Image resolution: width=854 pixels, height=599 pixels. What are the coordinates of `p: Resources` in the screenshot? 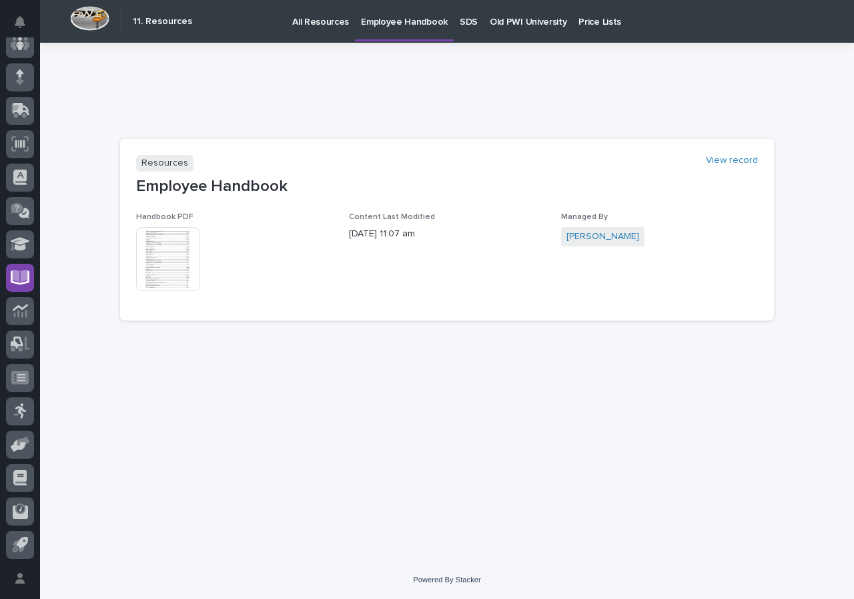 It's located at (165, 163).